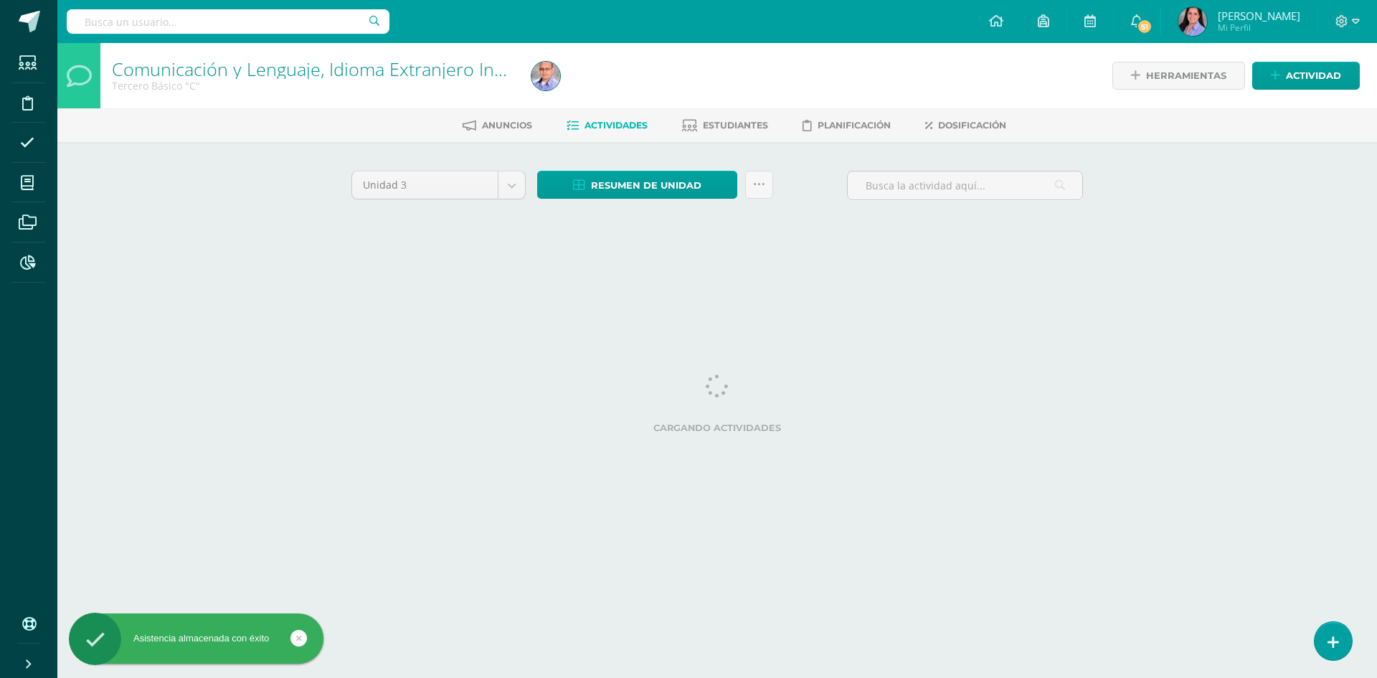  I want to click on label: Cargando actividades, so click(717, 428).